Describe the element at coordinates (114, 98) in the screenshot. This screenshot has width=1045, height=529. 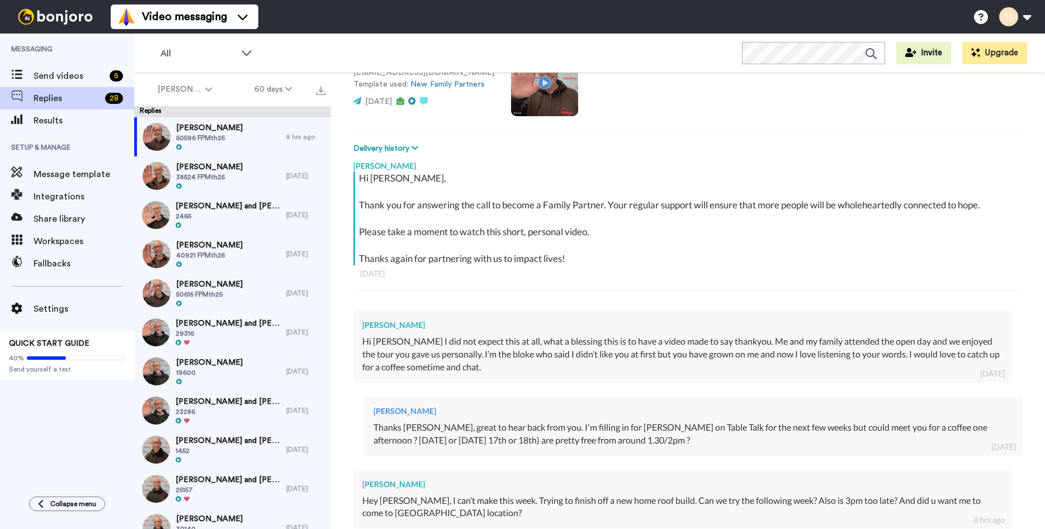
I see `div: 28` at that location.